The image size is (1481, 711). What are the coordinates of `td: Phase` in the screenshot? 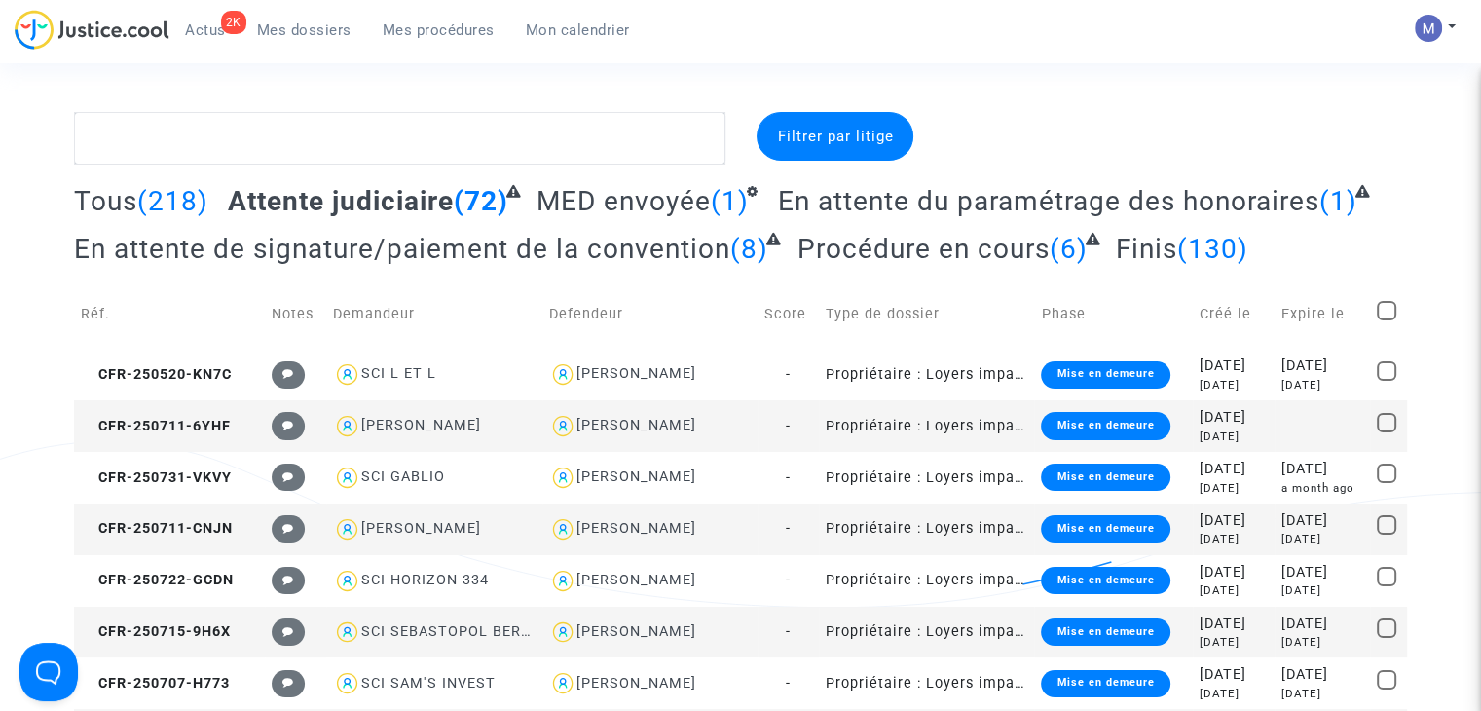 It's located at (1113, 313).